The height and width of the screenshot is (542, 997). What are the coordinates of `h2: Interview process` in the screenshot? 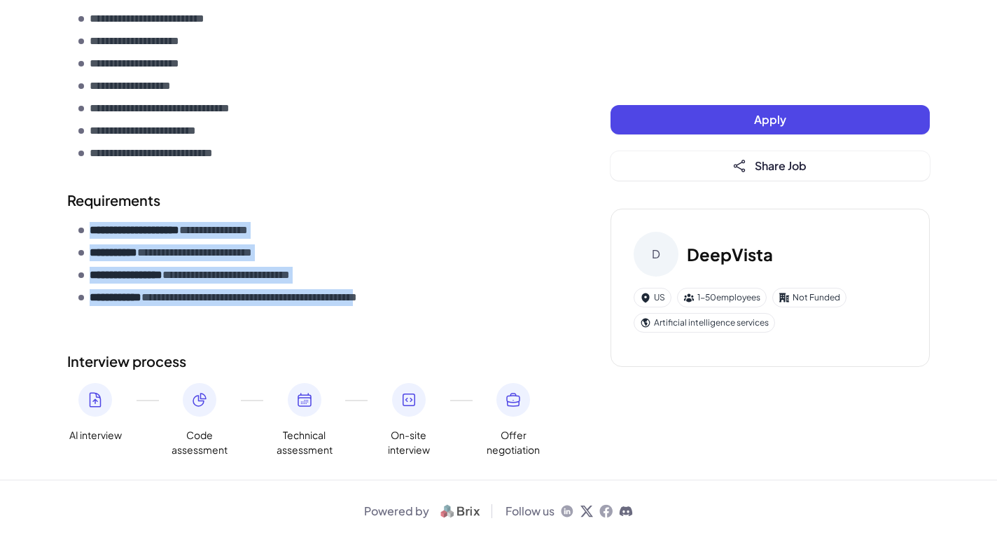 It's located at (311, 361).